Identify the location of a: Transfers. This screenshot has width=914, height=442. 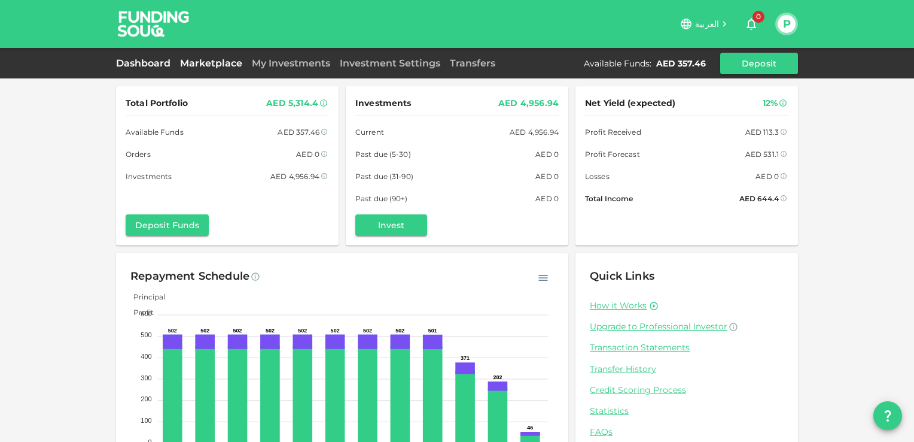
(473, 63).